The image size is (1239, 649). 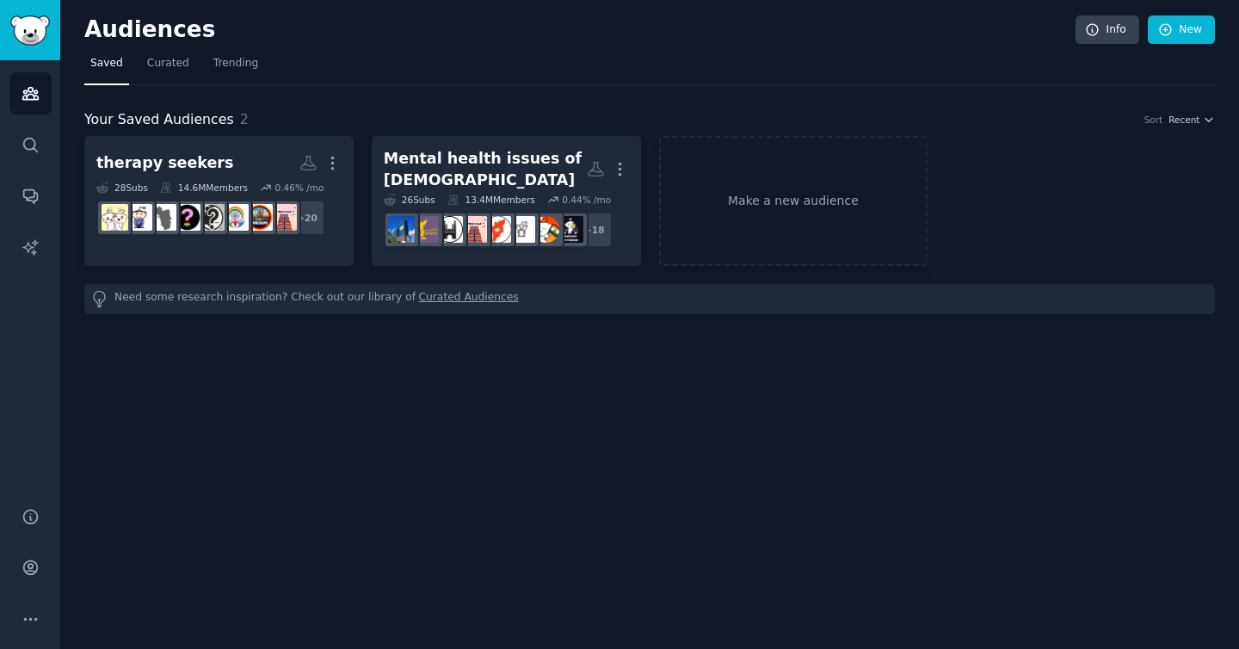 What do you see at coordinates (168, 64) in the screenshot?
I see `span: Curated` at bounding box center [168, 64].